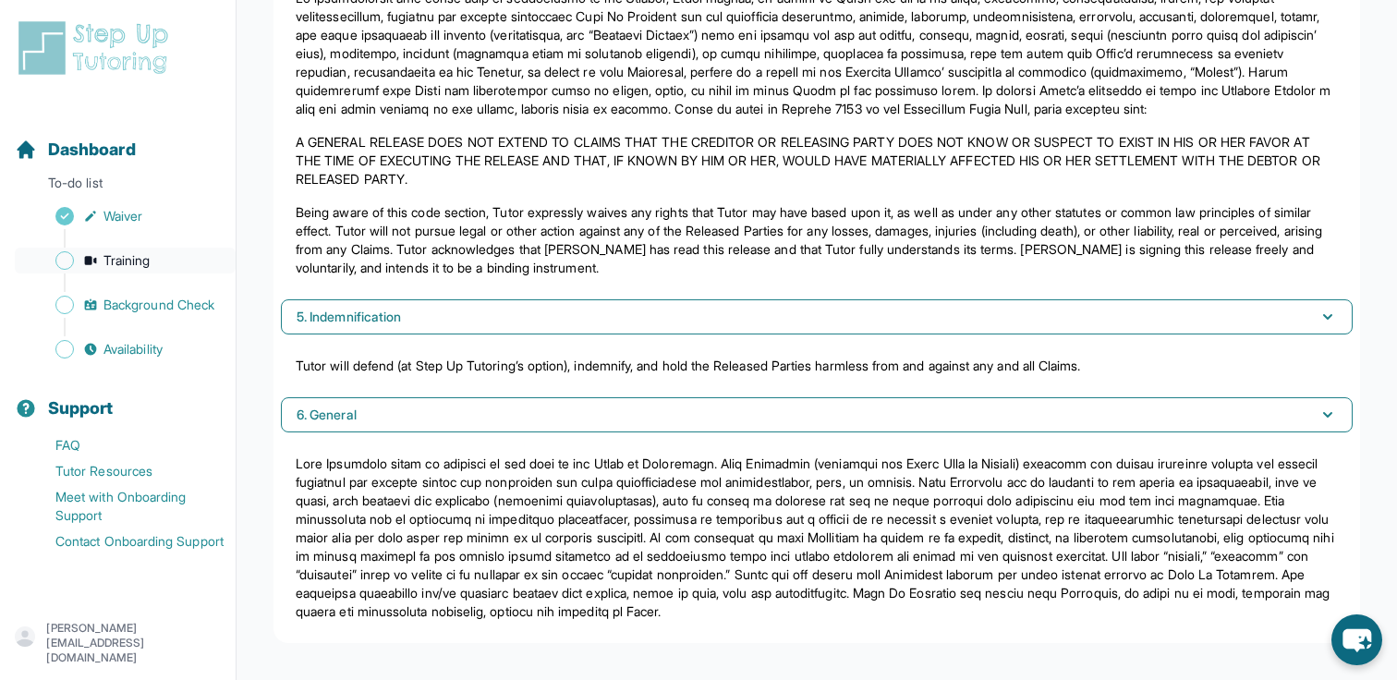 The image size is (1397, 680). Describe the element at coordinates (125, 542) in the screenshot. I see `a: Contact Onboarding Support` at that location.